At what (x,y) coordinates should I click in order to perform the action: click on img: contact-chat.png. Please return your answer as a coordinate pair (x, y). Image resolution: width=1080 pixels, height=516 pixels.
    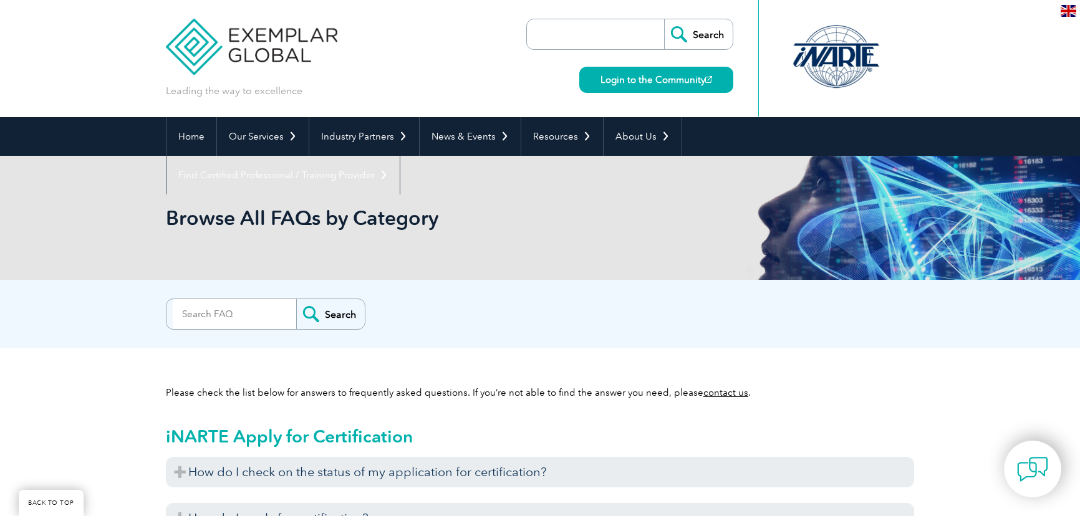
    Looking at the image, I should click on (1033, 470).